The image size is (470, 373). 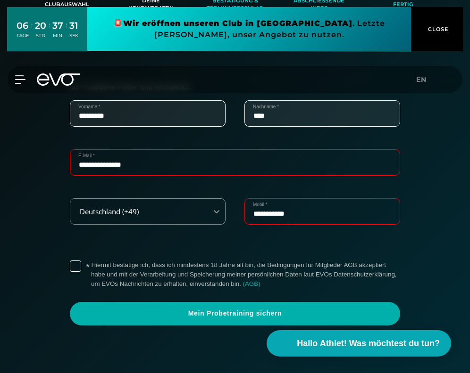 I want to click on span: en, so click(x=421, y=80).